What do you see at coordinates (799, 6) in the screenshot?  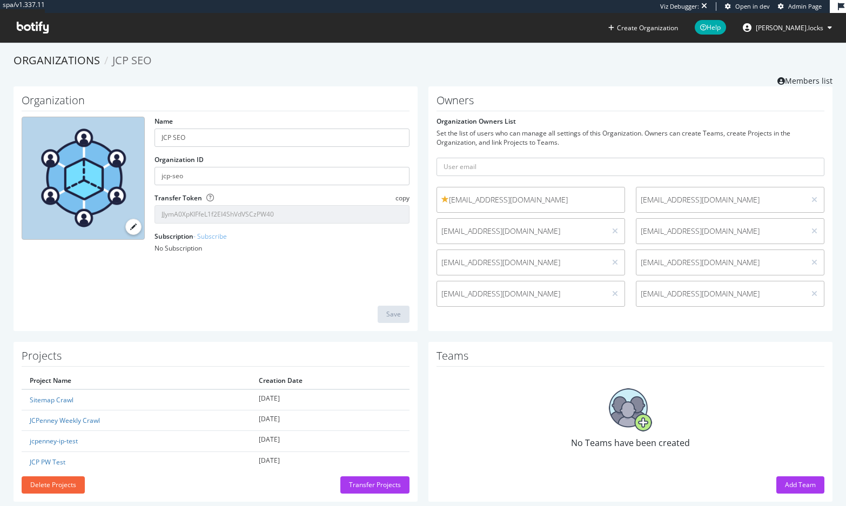 I see `a: Admin Page` at bounding box center [799, 6].